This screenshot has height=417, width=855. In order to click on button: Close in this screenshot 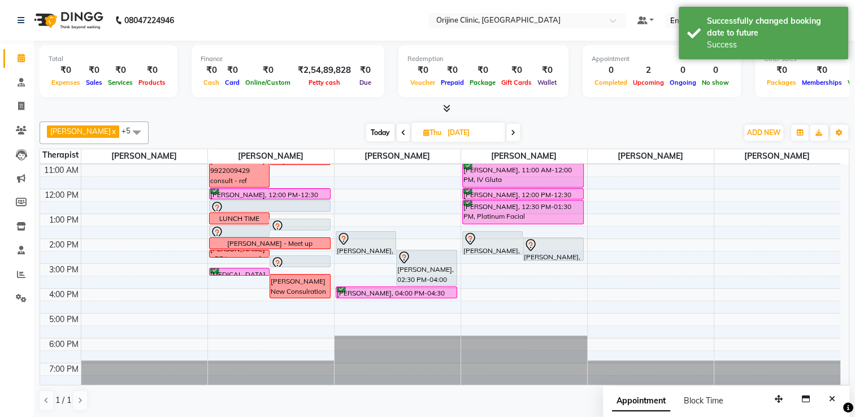, I will do `click(832, 399)`.